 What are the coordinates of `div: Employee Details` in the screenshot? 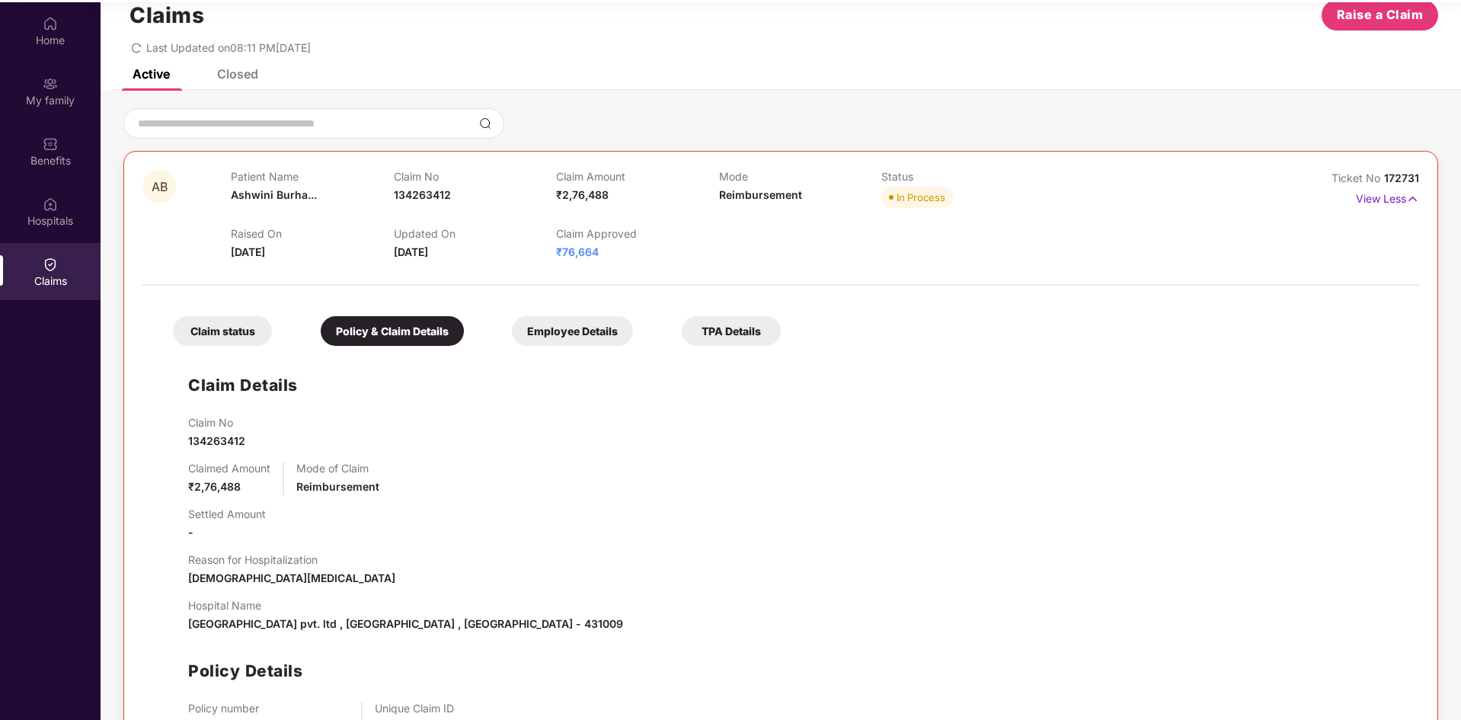 It's located at (572, 331).